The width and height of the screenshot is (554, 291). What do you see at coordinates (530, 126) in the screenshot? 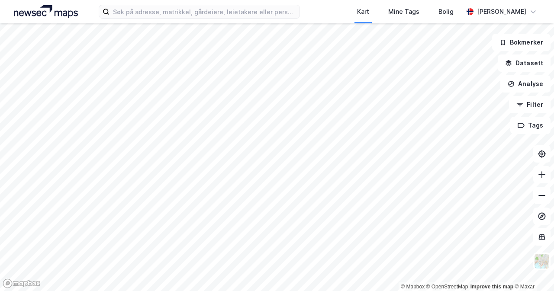
I see `button: Tags` at bounding box center [530, 126].